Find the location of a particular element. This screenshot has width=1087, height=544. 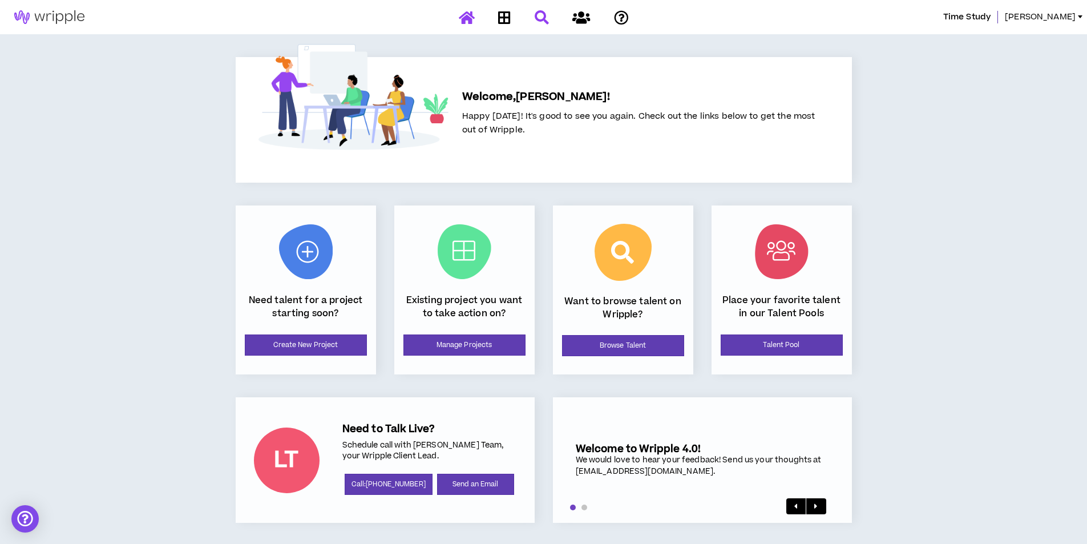

a: Browse Talent is located at coordinates (623, 345).